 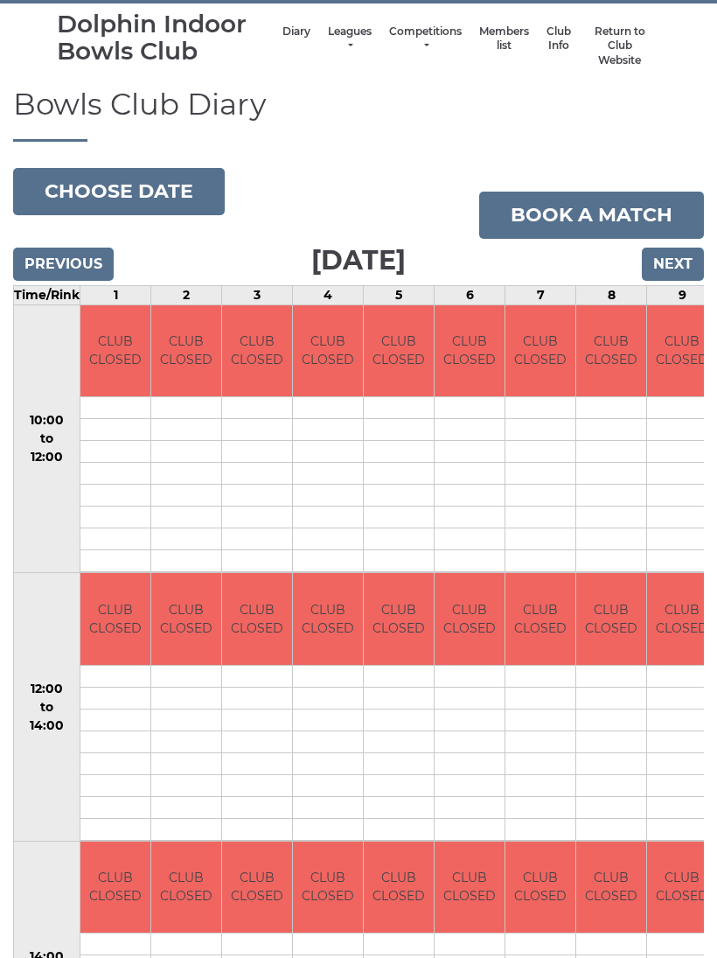 I want to click on td: 5, so click(x=399, y=295).